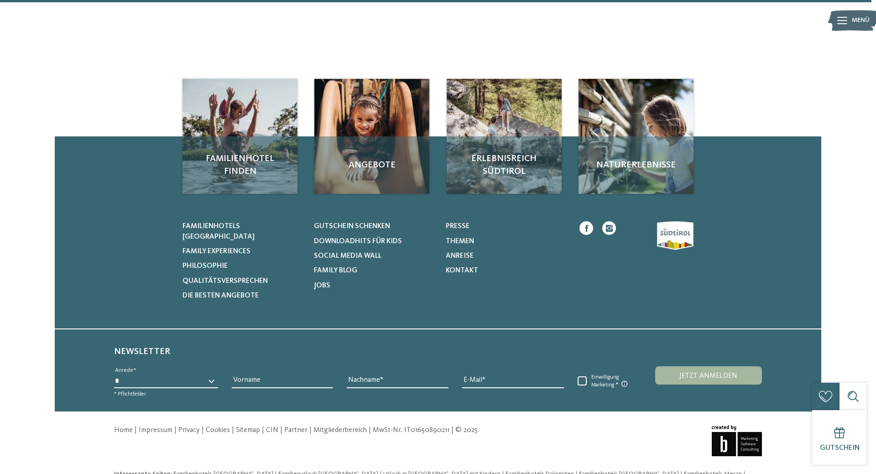  What do you see at coordinates (248, 430) in the screenshot?
I see `a: Sitemap` at bounding box center [248, 430].